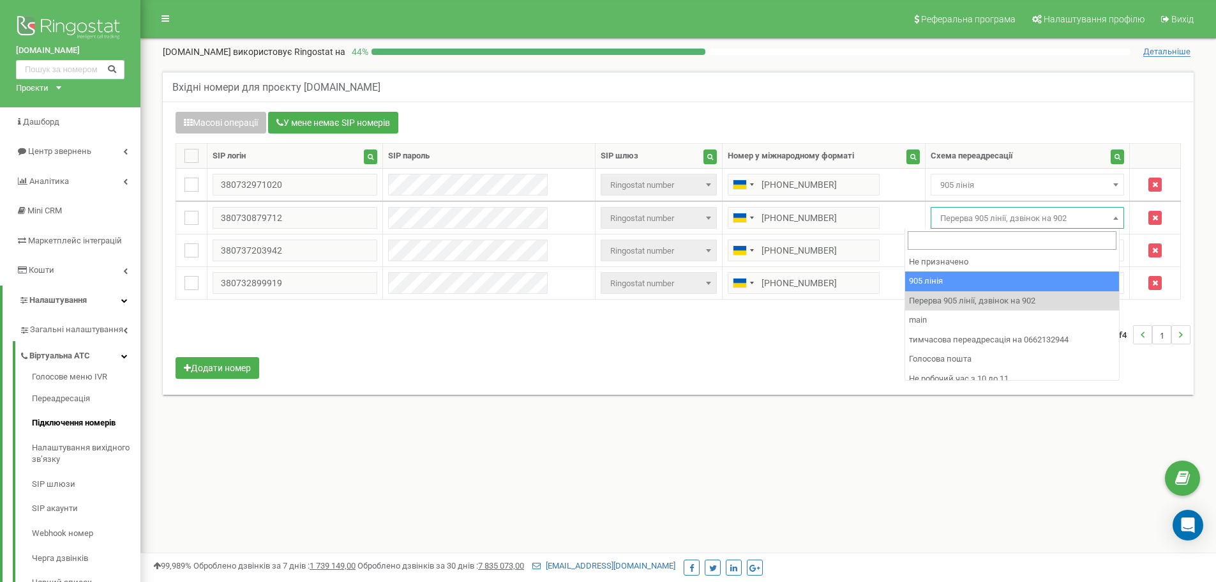 The image size is (1216, 582). What do you see at coordinates (172, 565) in the screenshot?
I see `span: 99,989%` at bounding box center [172, 565].